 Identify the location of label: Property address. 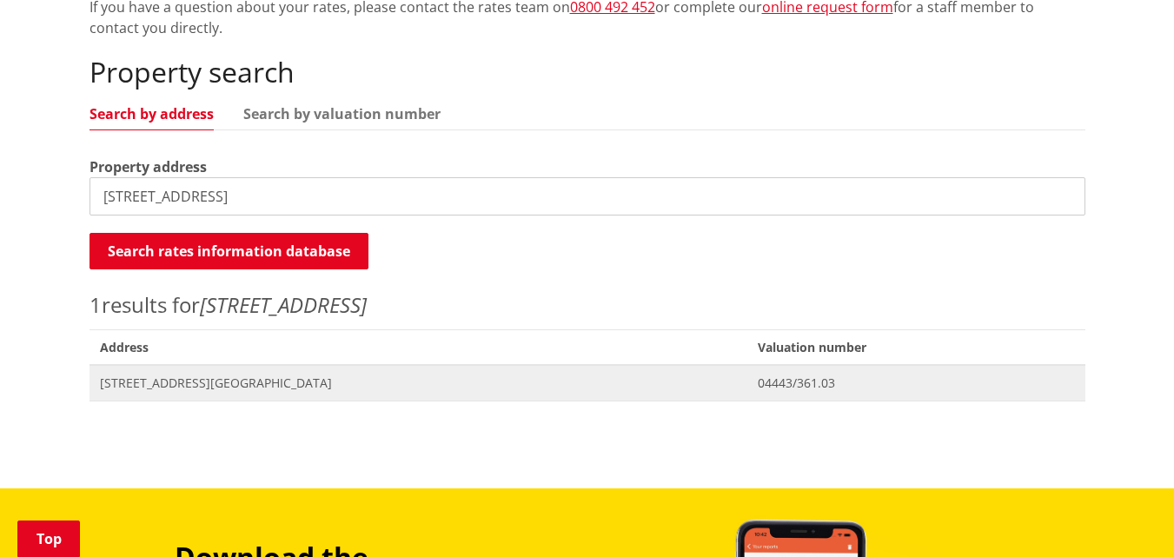
(148, 167).